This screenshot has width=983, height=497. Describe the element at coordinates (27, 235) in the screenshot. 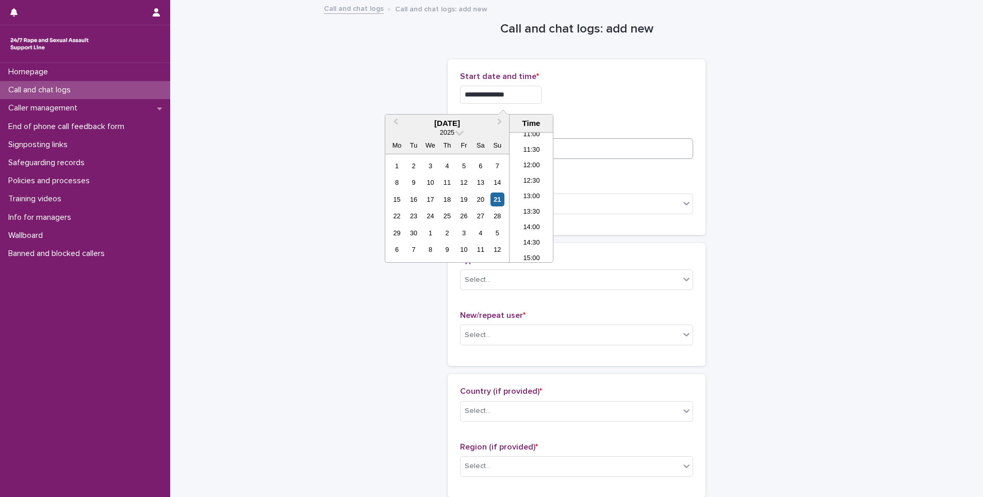

I see `p: Wallboard` at that location.